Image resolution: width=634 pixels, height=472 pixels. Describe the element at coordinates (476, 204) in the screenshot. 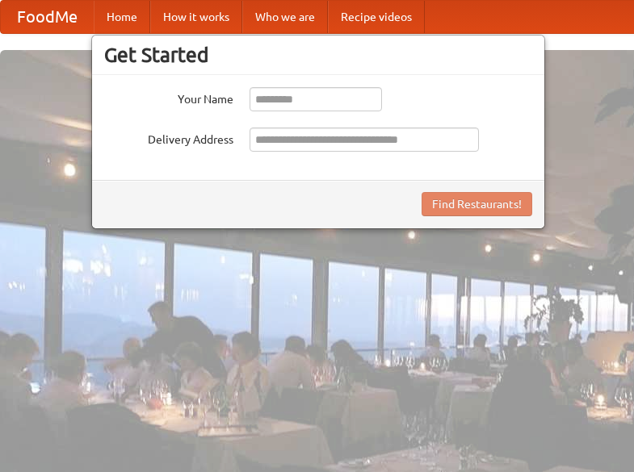

I see `button: Find Restaurants!` at that location.